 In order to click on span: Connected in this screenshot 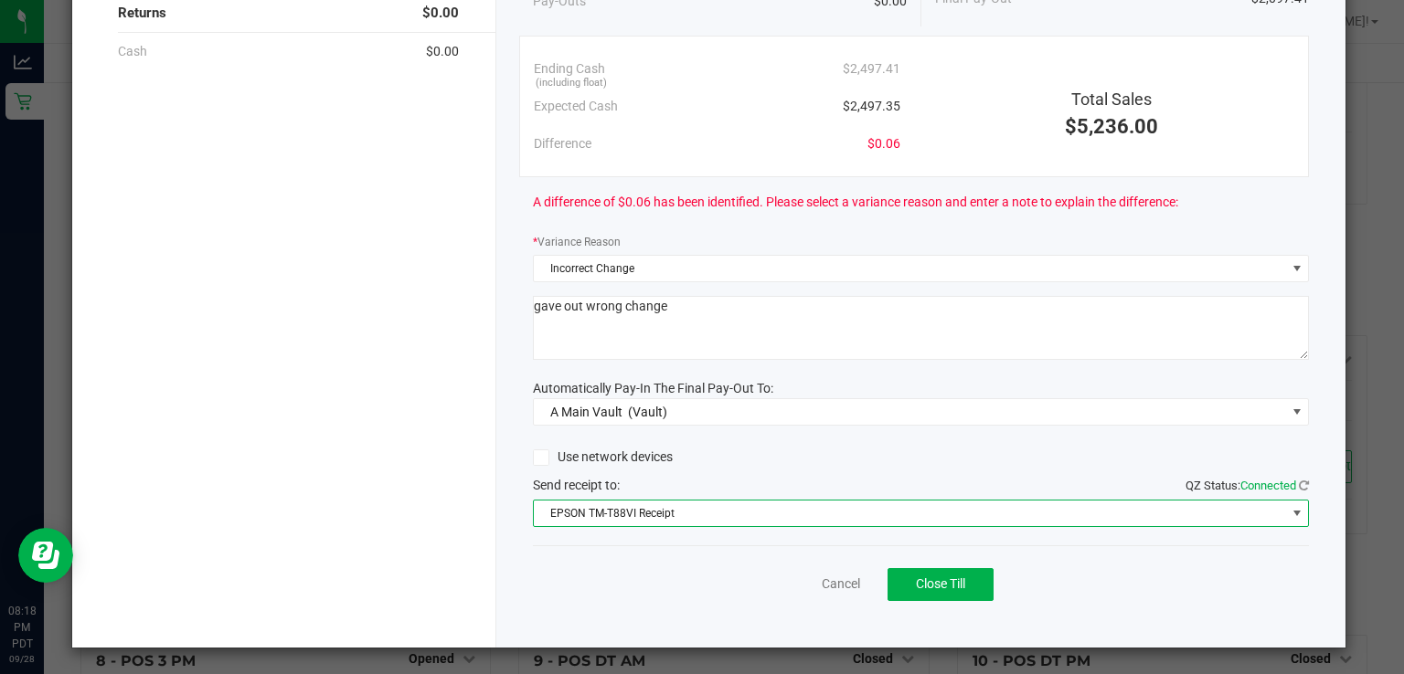, I will do `click(1267, 485)`.